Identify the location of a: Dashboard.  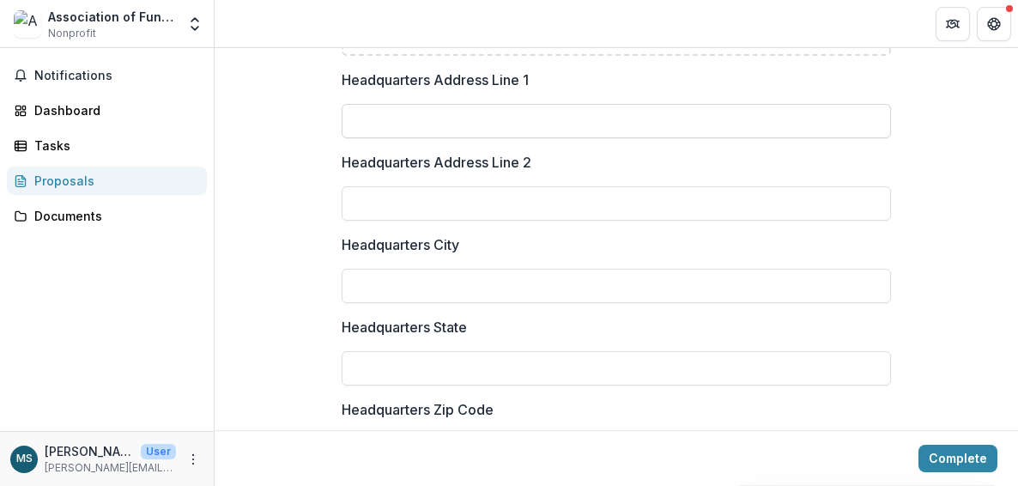
(106, 110).